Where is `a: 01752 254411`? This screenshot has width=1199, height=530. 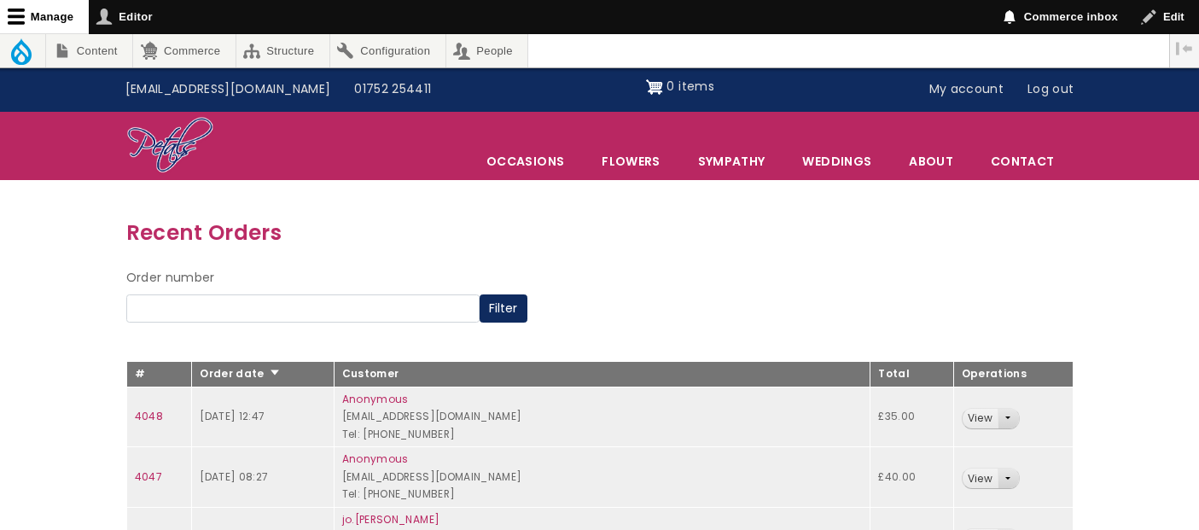 a: 01752 254411 is located at coordinates (393, 90).